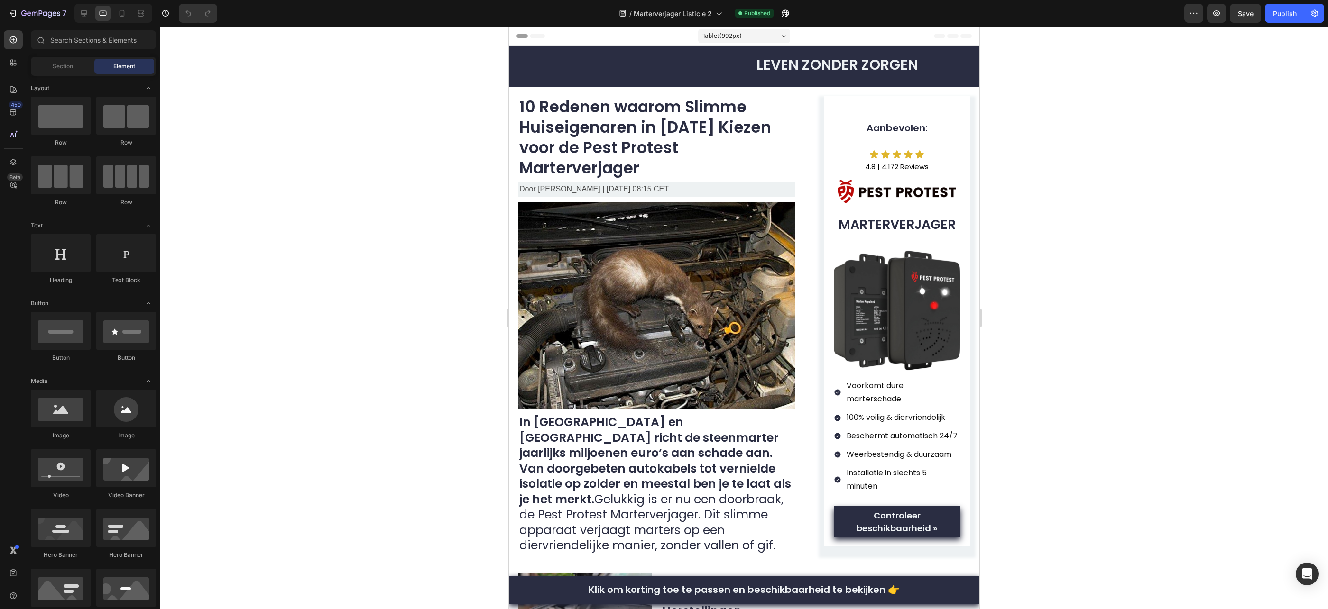 The height and width of the screenshot is (609, 1328). What do you see at coordinates (672, 13) in the screenshot?
I see `span: Marterverjager Listicle 2` at bounding box center [672, 13].